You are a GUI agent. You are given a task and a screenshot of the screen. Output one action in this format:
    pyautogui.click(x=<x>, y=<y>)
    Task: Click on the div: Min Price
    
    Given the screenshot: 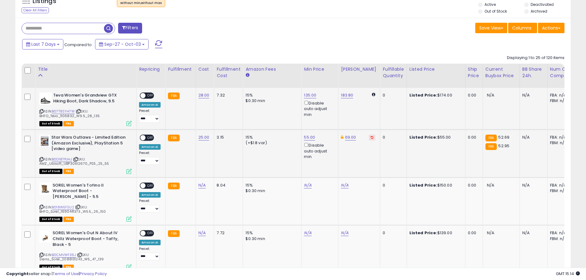 What is the action you would take?
    pyautogui.click(x=319, y=69)
    